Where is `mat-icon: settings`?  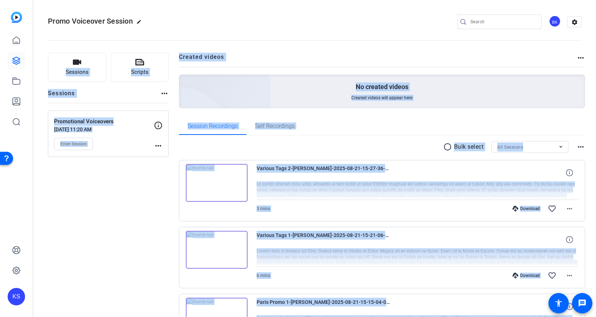 mat-icon: settings is located at coordinates (575, 22).